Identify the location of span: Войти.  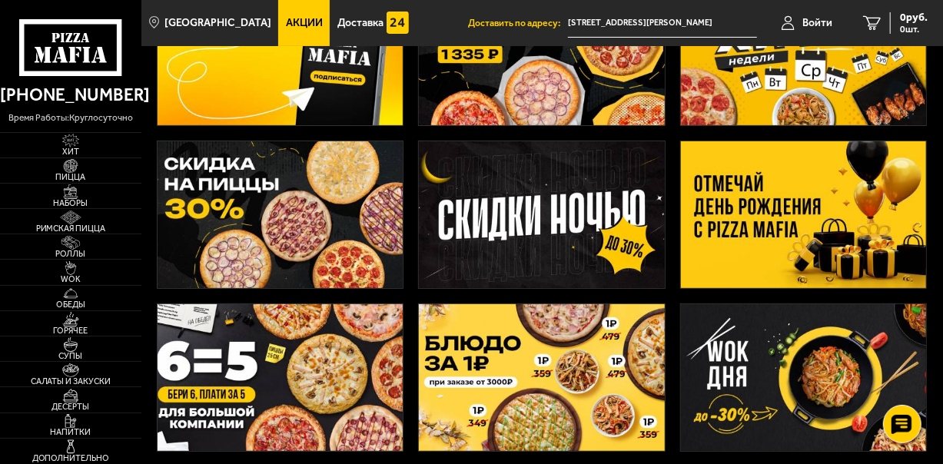
(817, 23).